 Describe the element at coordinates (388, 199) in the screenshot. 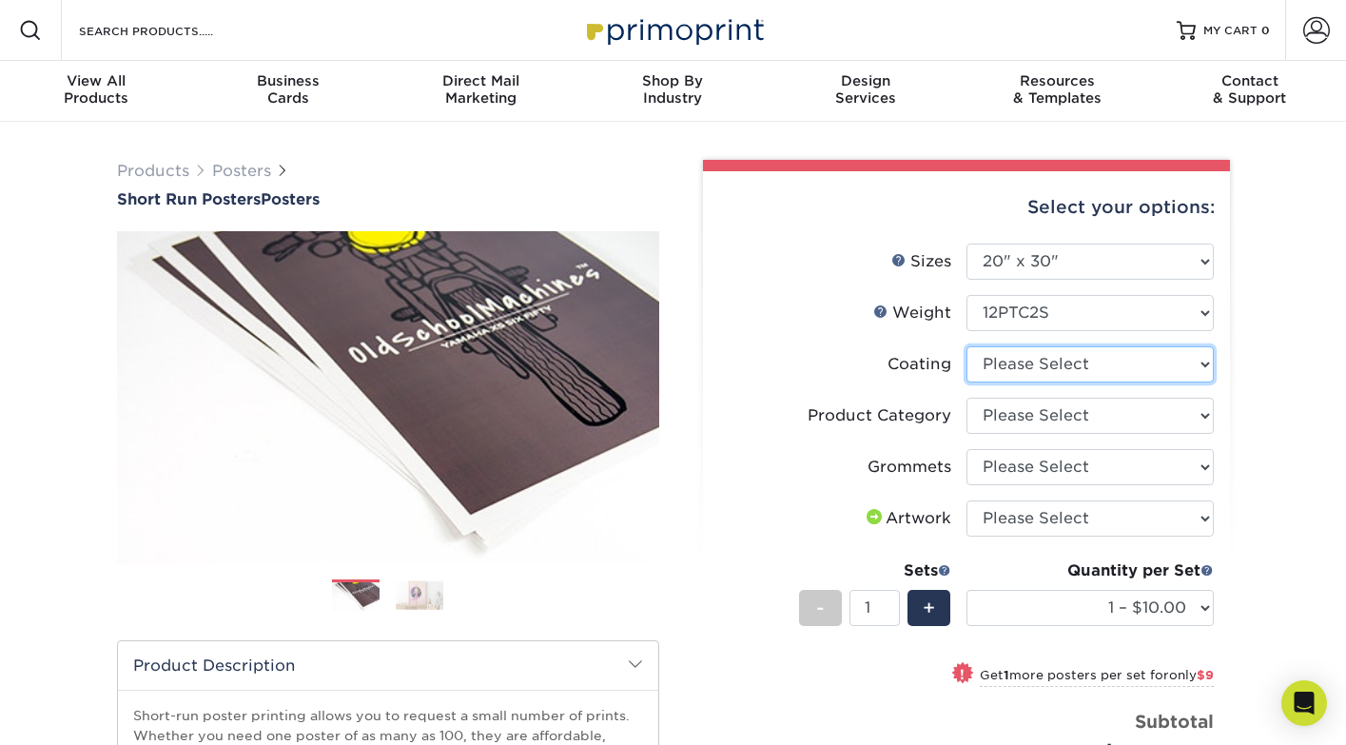

I see `a: Short Run PostersPosters` at that location.